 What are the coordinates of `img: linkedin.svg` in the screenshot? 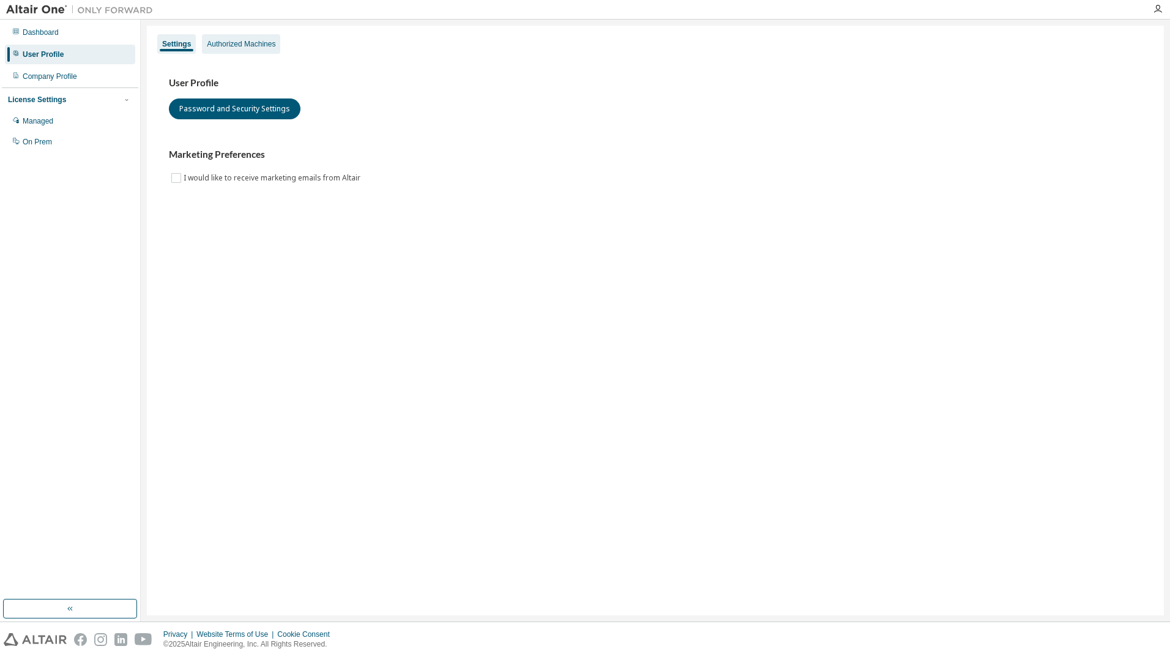 It's located at (121, 640).